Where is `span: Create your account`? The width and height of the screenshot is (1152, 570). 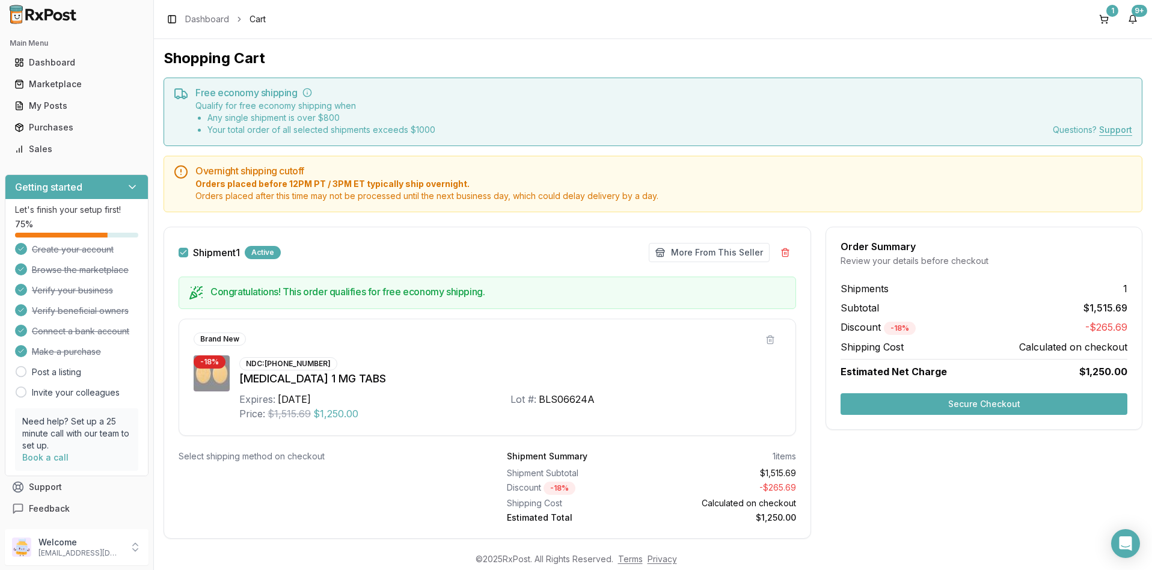
span: Create your account is located at coordinates (73, 249).